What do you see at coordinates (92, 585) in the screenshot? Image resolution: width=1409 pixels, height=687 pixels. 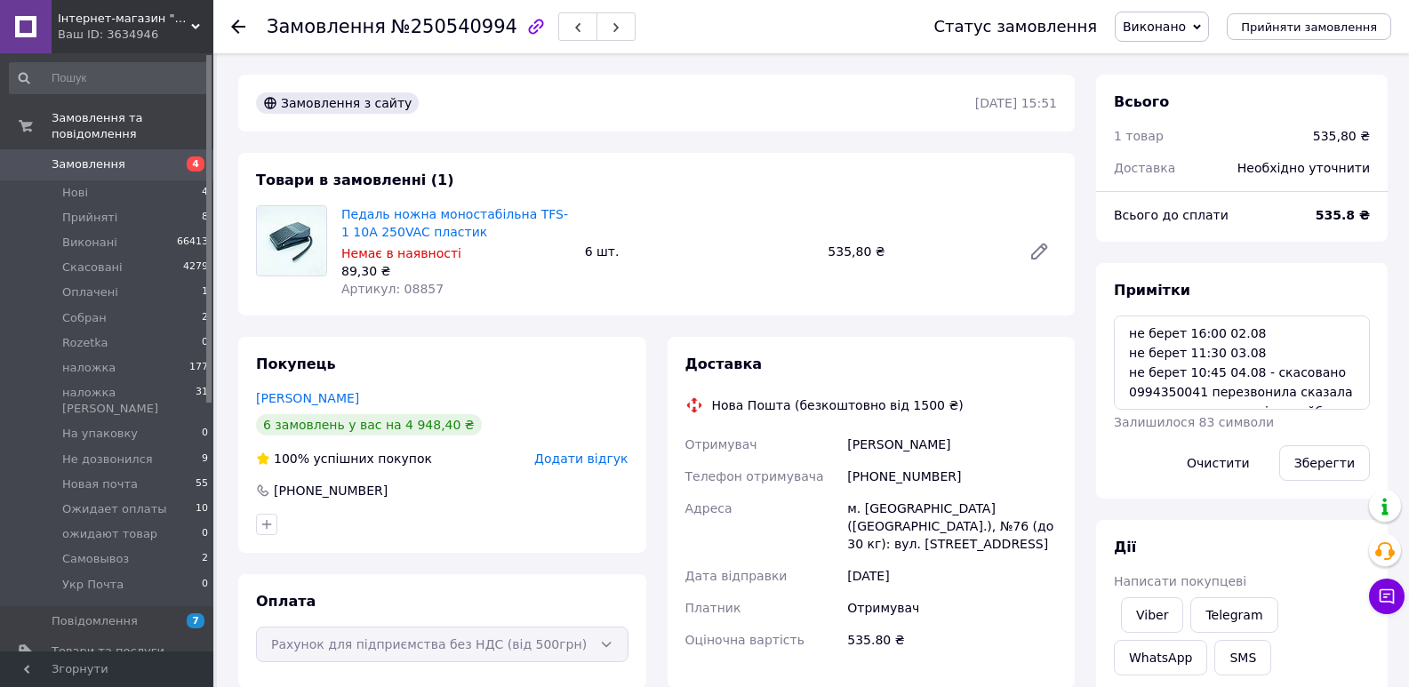 I see `span: Укр Почта` at bounding box center [92, 585].